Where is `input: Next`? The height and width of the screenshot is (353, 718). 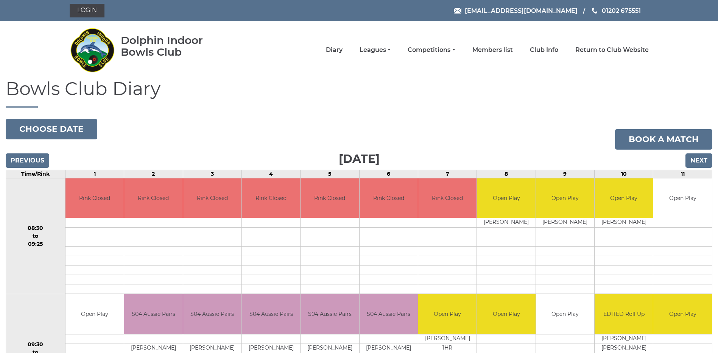
input: Next is located at coordinates (698, 160).